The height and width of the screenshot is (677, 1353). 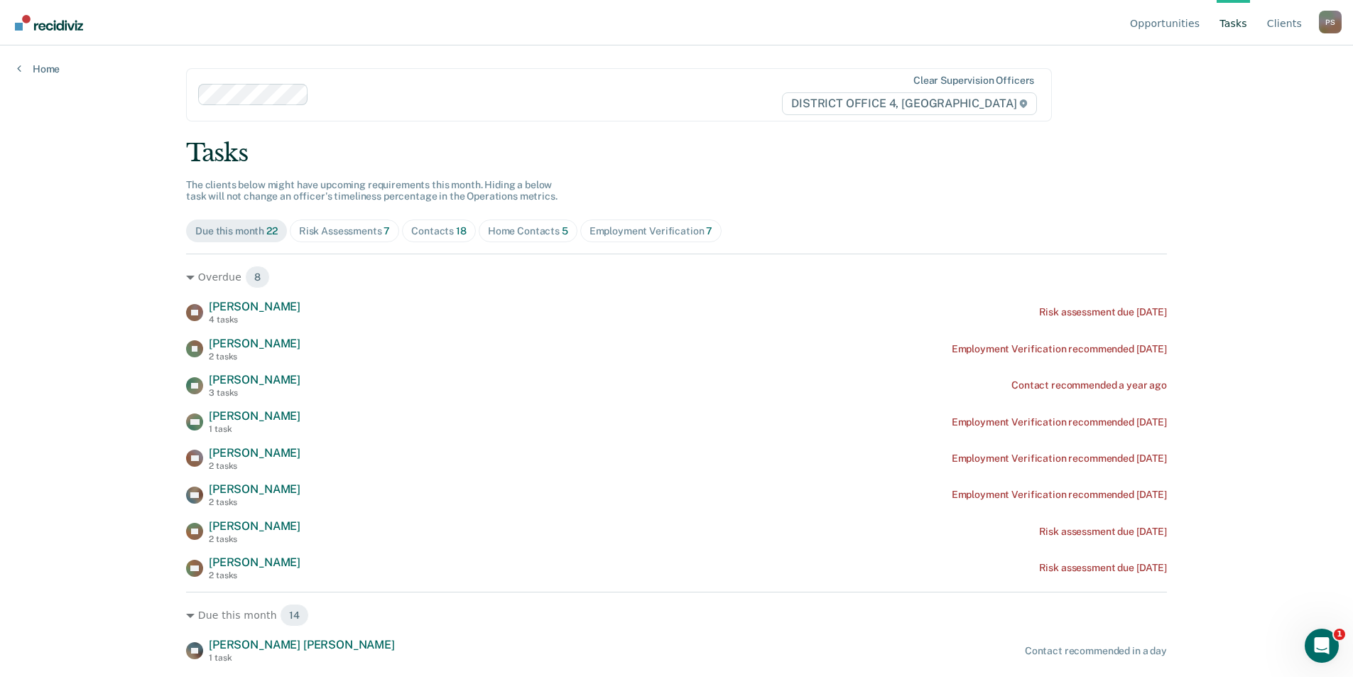 What do you see at coordinates (974, 80) in the screenshot?
I see `div: Clear supervision officers` at bounding box center [974, 80].